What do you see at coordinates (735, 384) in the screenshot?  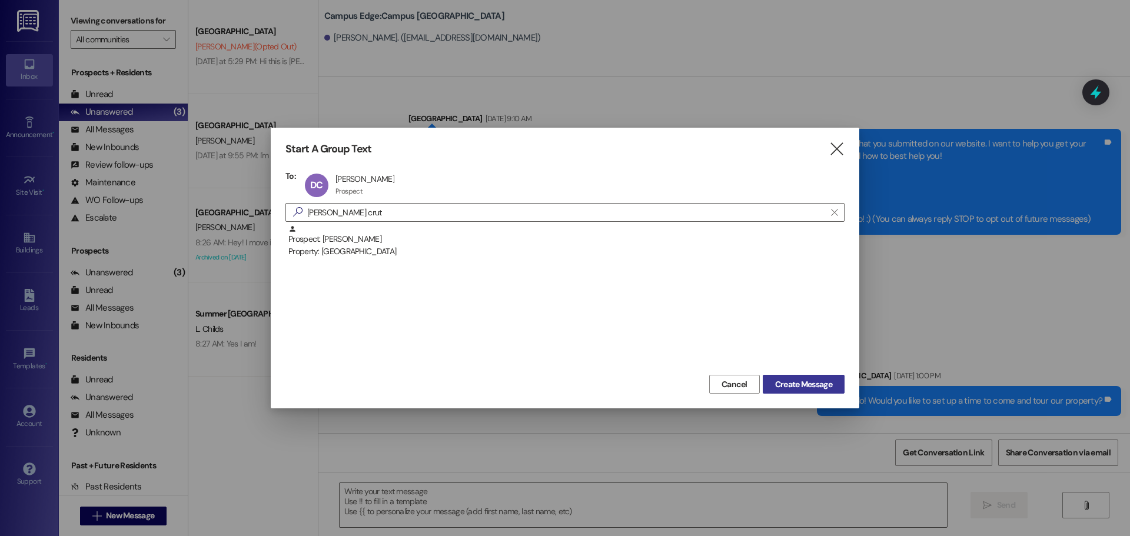 I see `button: Cancel` at bounding box center [735, 384].